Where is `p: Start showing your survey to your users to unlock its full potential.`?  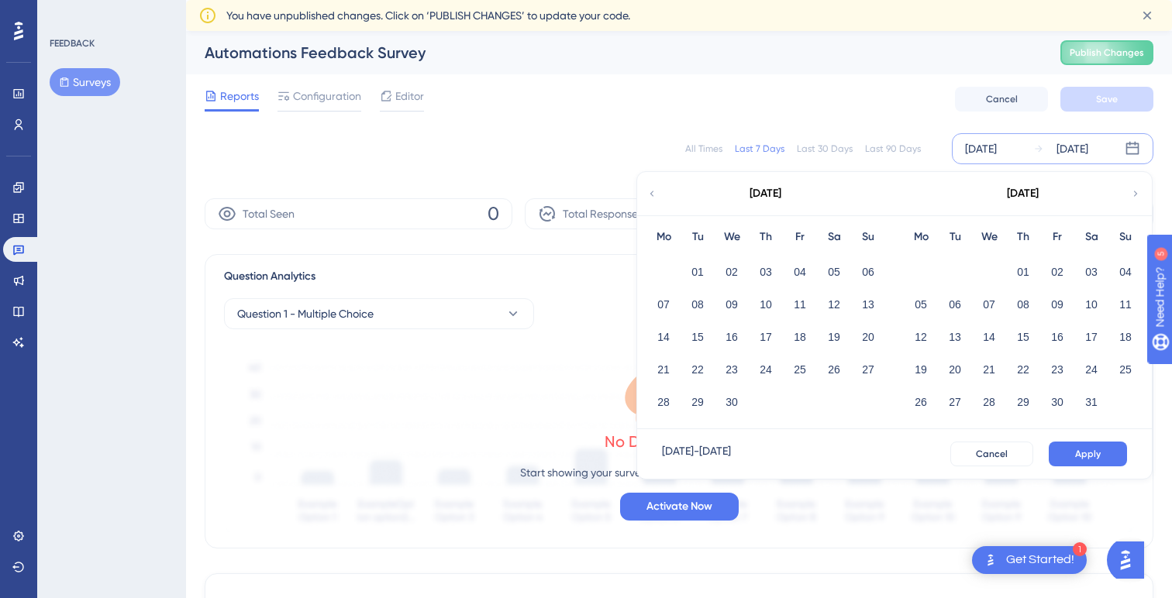
p: Start showing your survey to your users to unlock its full potential. is located at coordinates (679, 473).